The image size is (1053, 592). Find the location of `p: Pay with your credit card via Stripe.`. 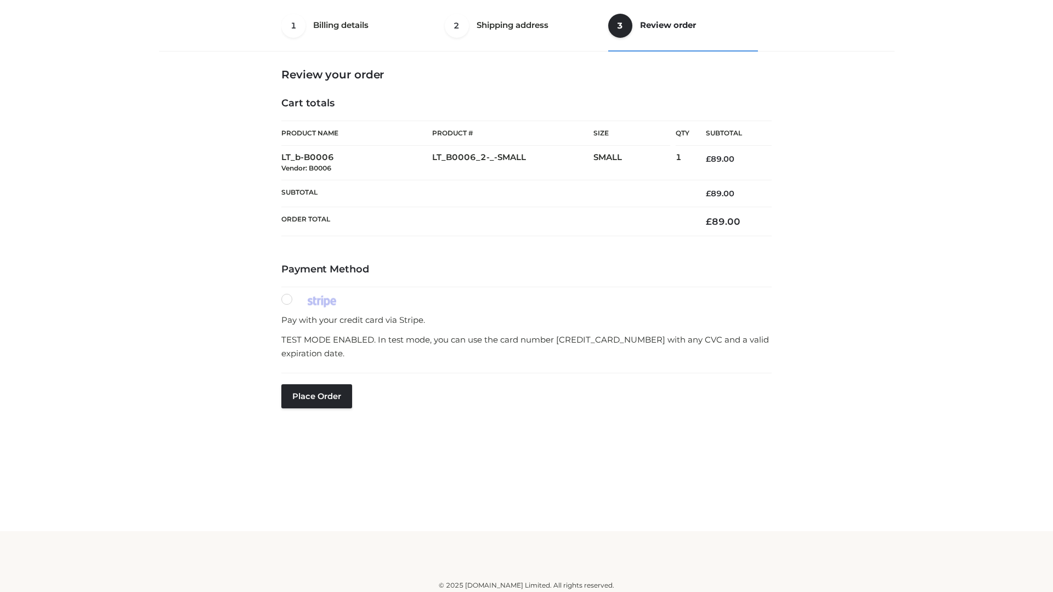

p: Pay with your credit card via Stripe. is located at coordinates (526, 320).